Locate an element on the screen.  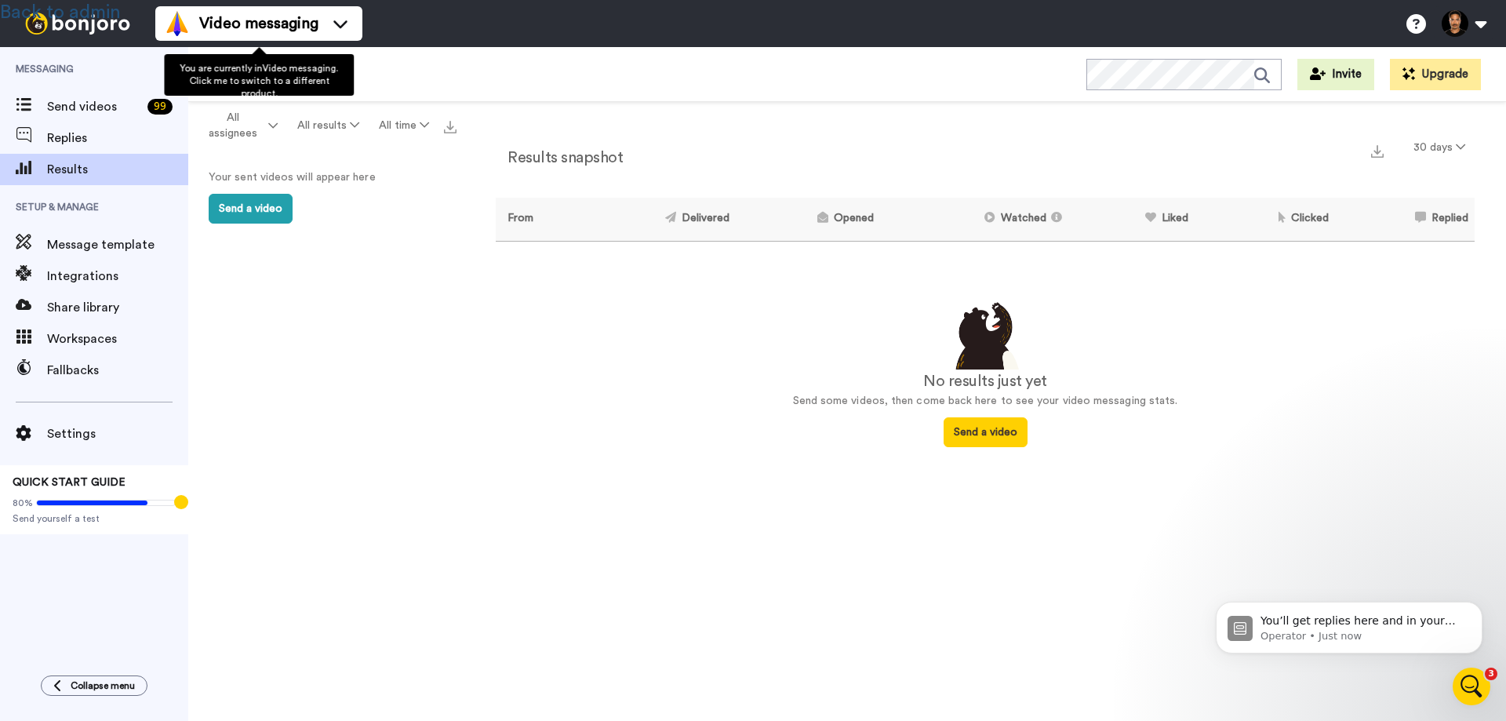
div: No results just yet is located at coordinates (985, 381).